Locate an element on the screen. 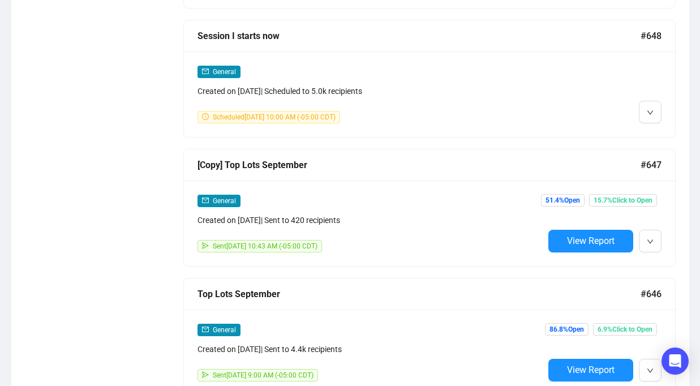  span: clock-circle is located at coordinates (205, 117).